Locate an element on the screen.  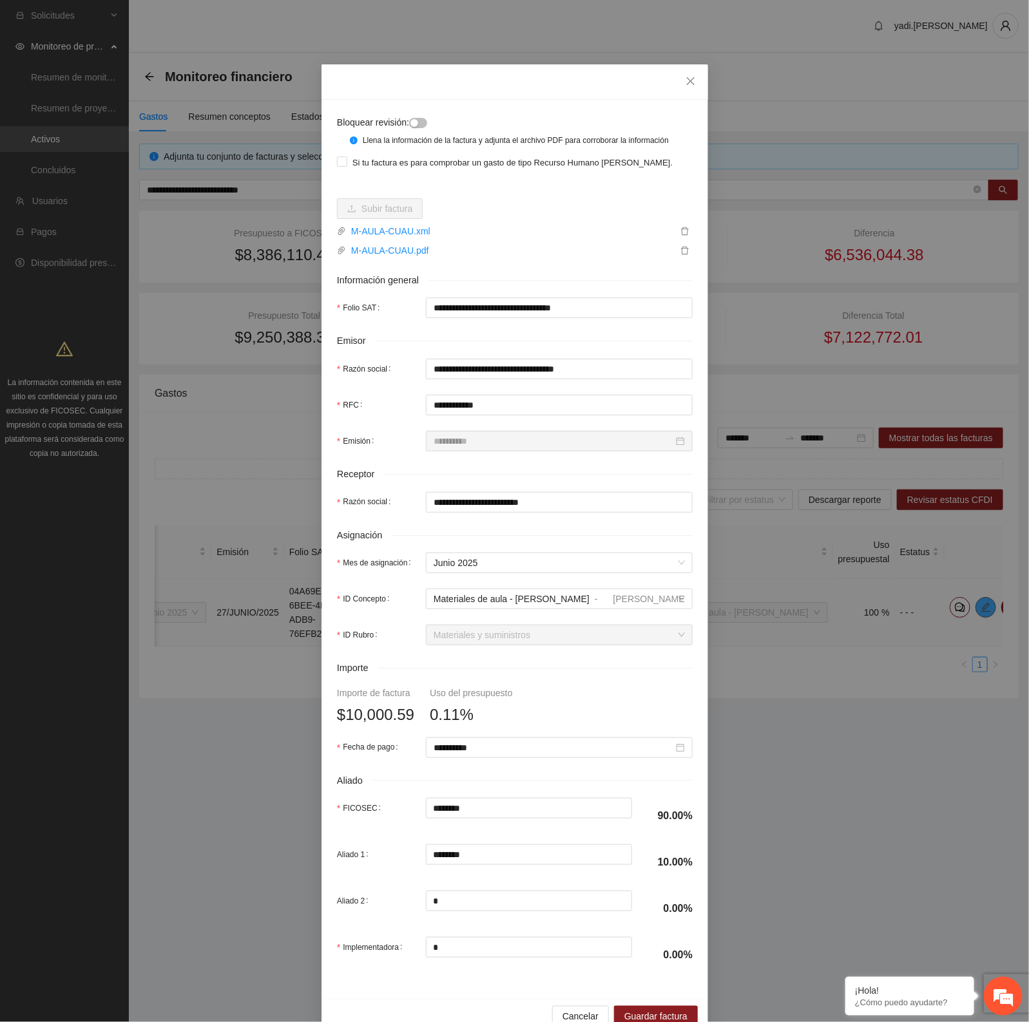
p: ¿Cómo puedo ayudarte? is located at coordinates (909, 1002).